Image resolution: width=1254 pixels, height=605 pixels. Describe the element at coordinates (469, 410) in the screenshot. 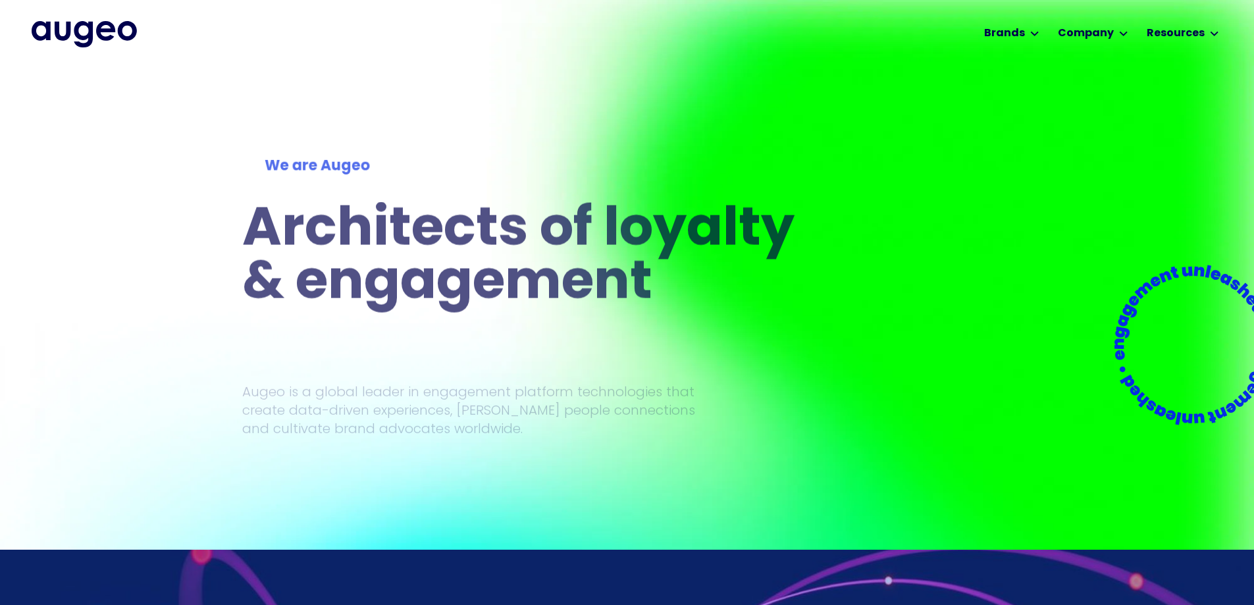

I see `p: Augeo is a global leader in engagement platform technologies that create data-driven experiences,...` at that location.